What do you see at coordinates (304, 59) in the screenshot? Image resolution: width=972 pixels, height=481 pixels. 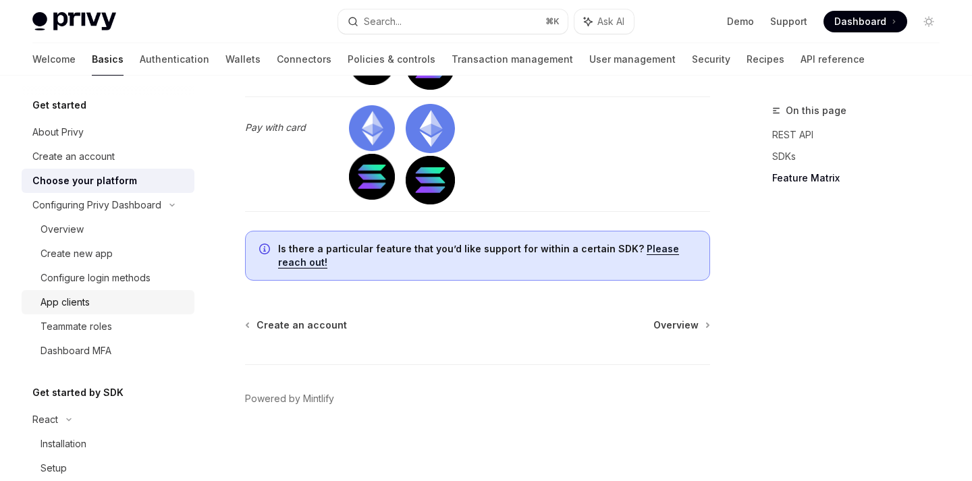 I see `a: Connectors` at bounding box center [304, 59].